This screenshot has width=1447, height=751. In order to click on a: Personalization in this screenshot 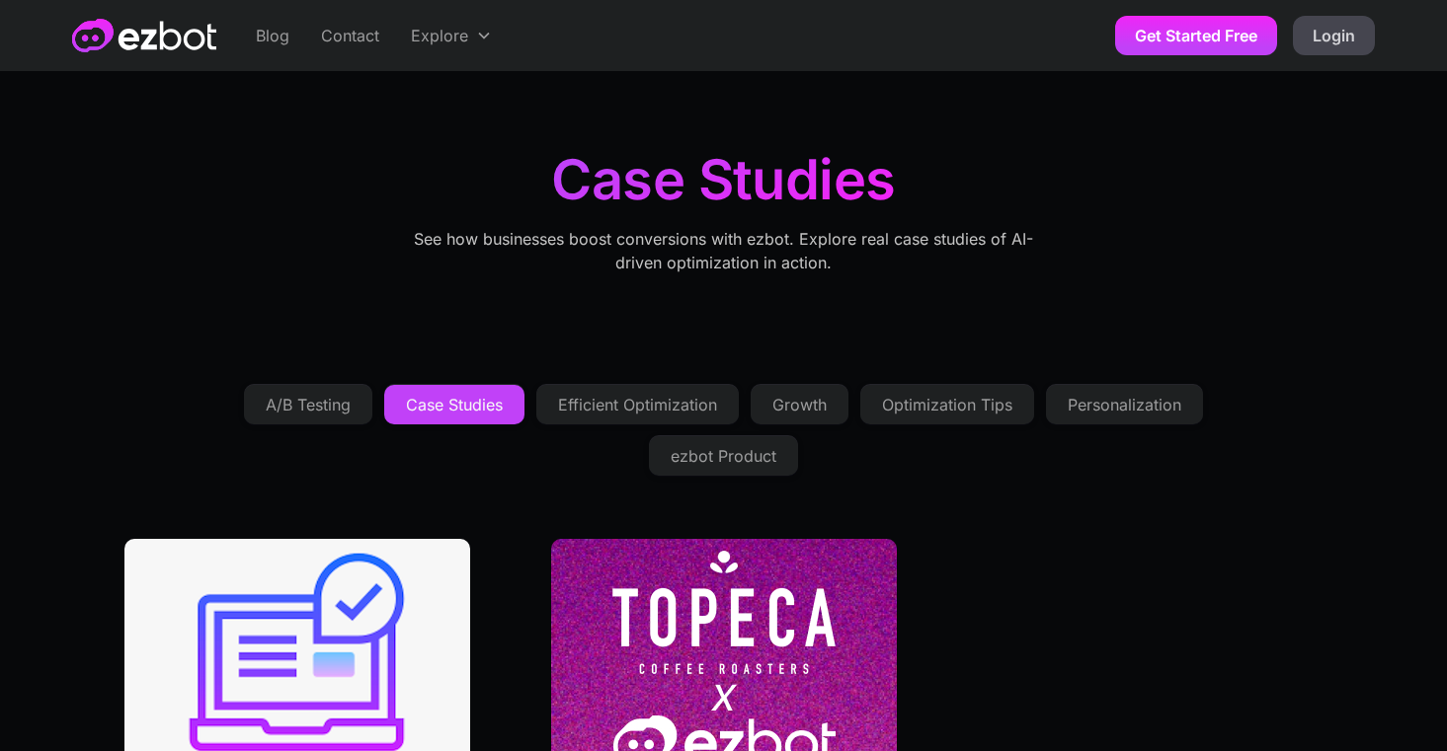, I will do `click(1124, 405)`.